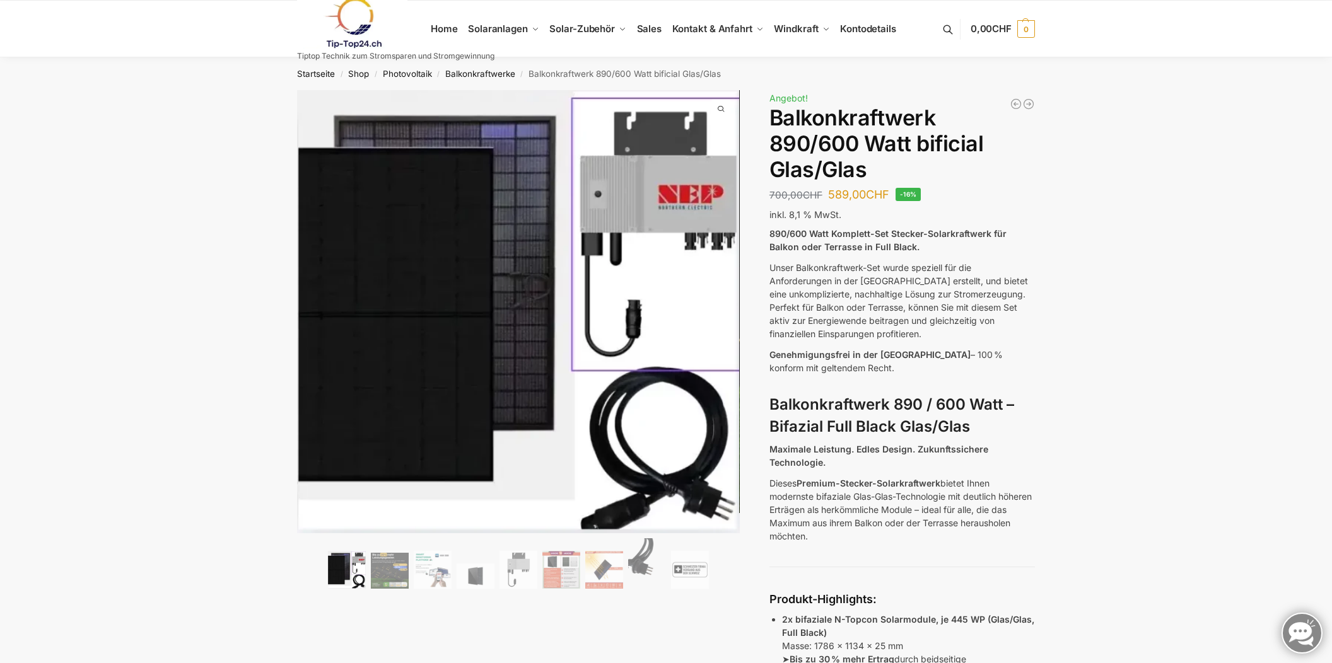 The image size is (1332, 663). What do you see at coordinates (1003, 29) in the screenshot?
I see `a: 0,00CHF 0` at bounding box center [1003, 29].